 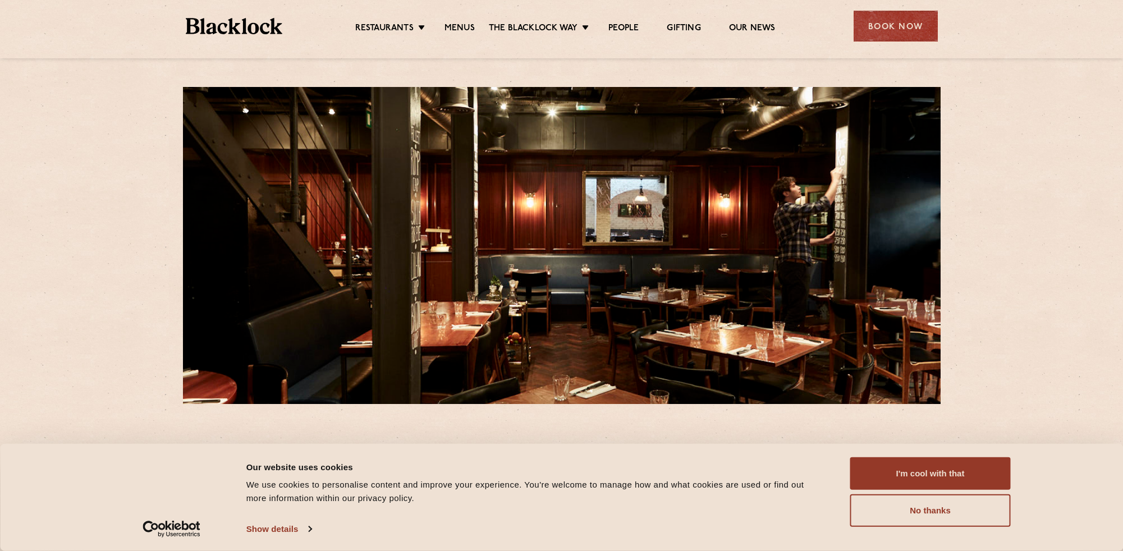 I want to click on a: Show details, so click(x=279, y=529).